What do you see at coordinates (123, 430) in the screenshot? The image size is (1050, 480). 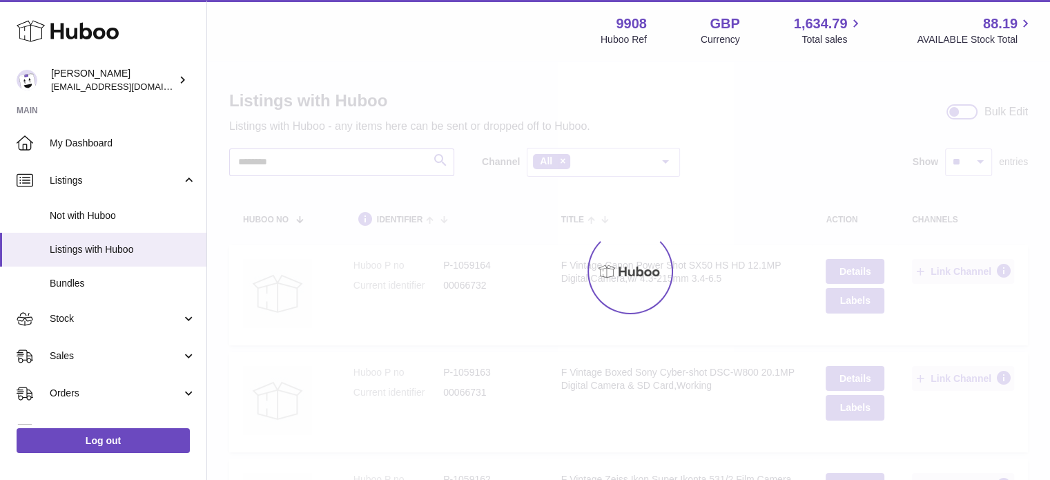 I see `span: Usage` at bounding box center [123, 430].